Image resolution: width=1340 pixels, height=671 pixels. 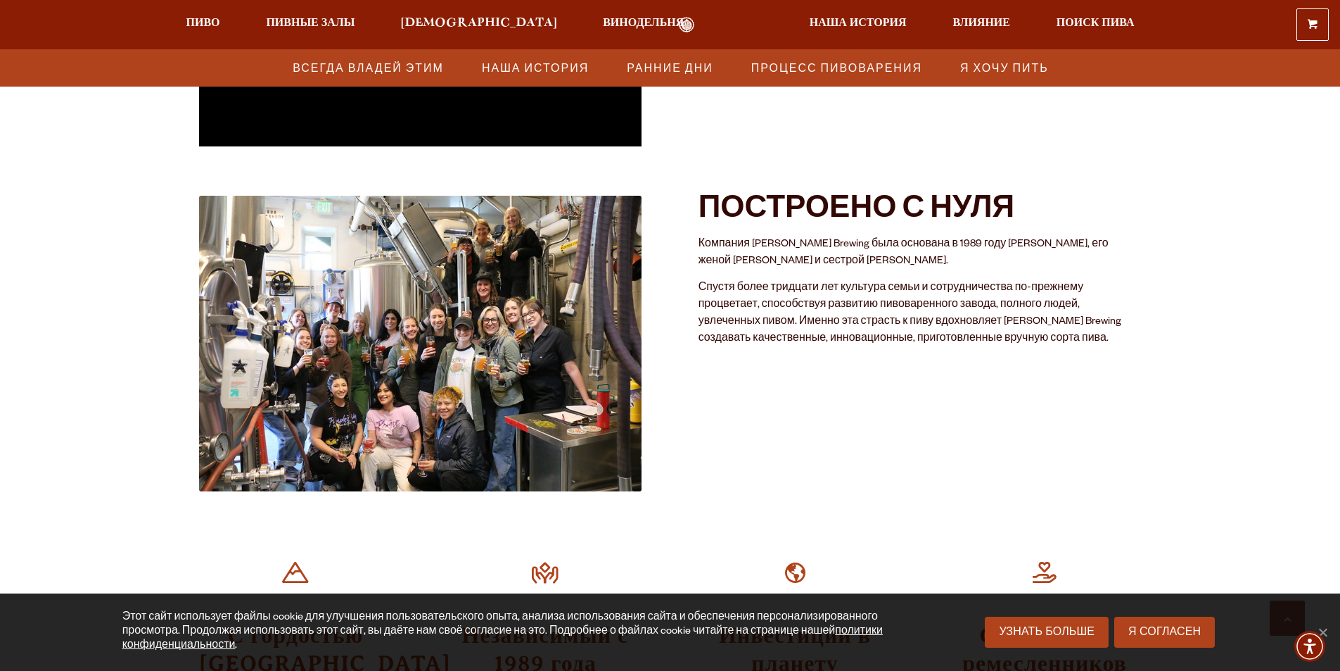 I want to click on a: Оделл Хоум, so click(x=687, y=25).